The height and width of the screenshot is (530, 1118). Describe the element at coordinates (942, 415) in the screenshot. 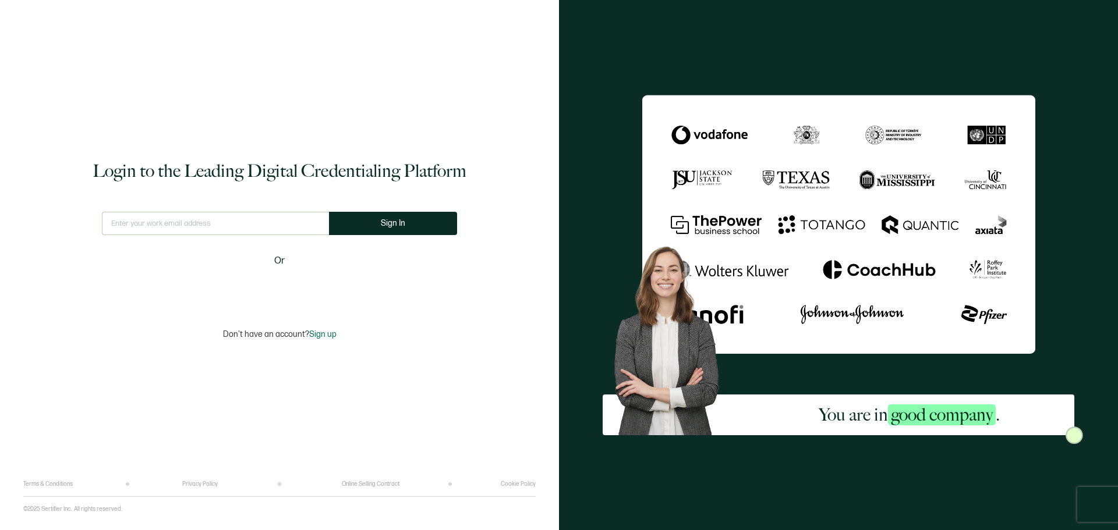

I see `span: good company` at that location.